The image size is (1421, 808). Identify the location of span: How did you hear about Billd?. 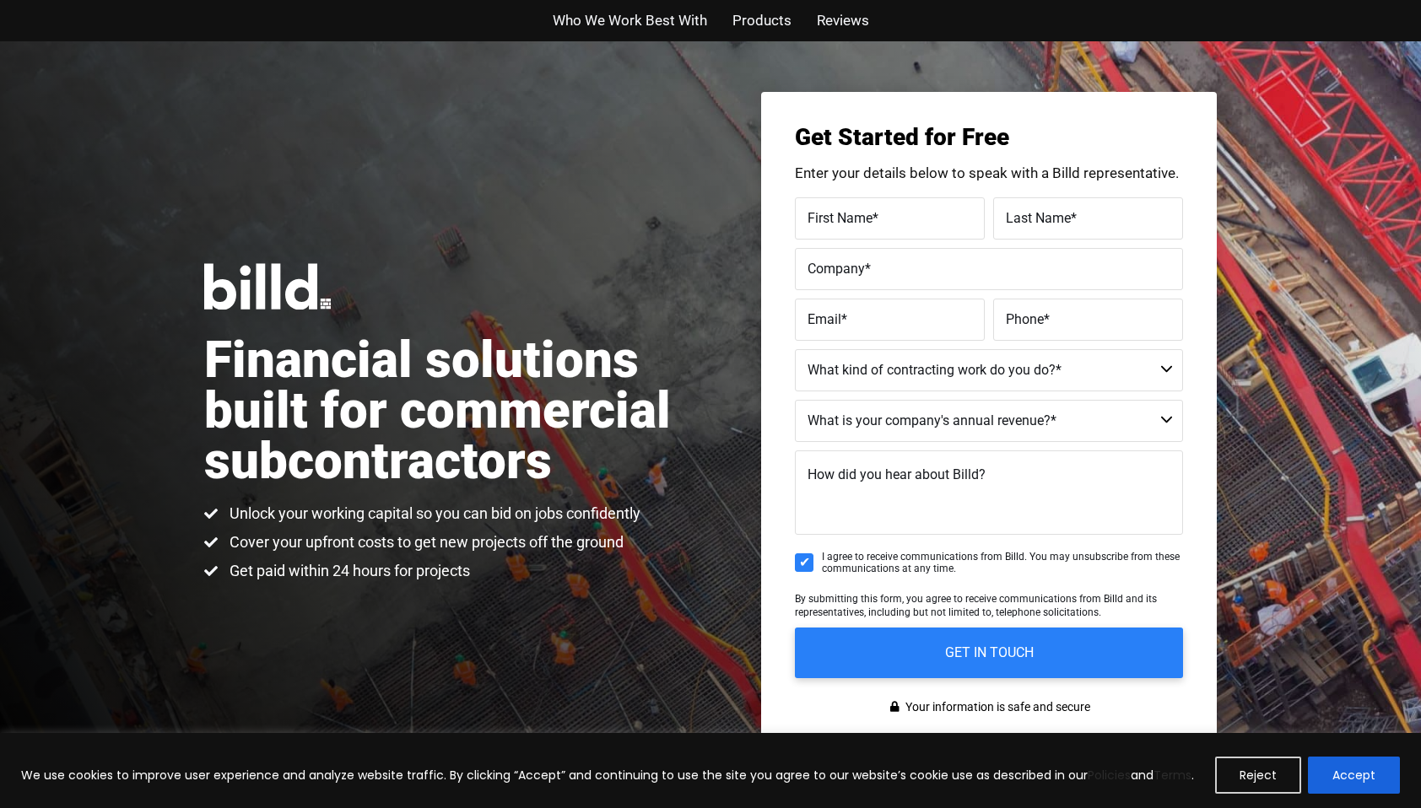
(896, 474).